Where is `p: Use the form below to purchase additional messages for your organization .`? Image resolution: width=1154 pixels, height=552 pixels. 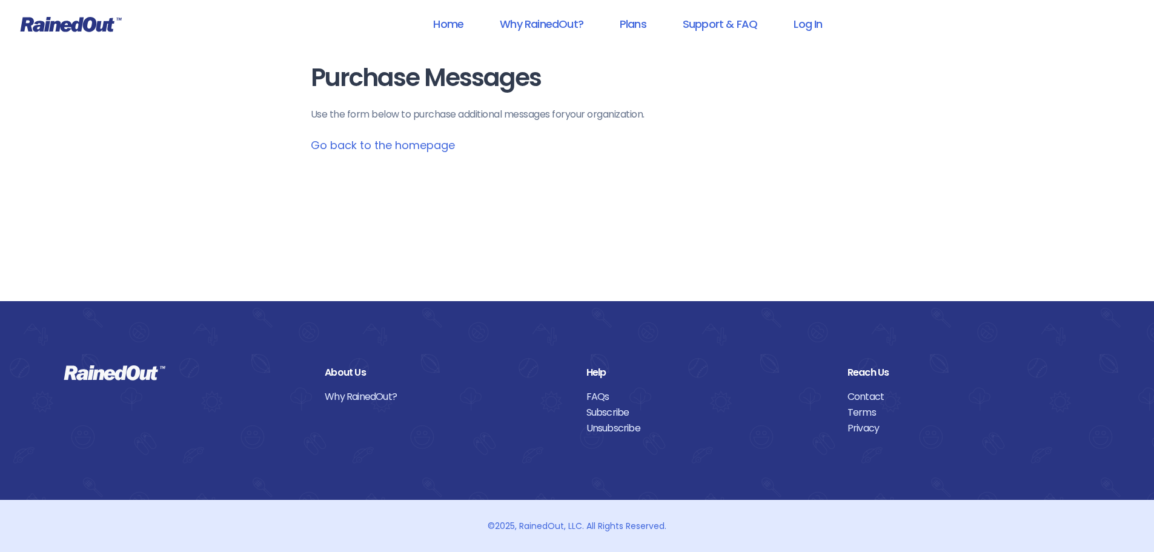 p: Use the form below to purchase additional messages for your organization . is located at coordinates (577, 114).